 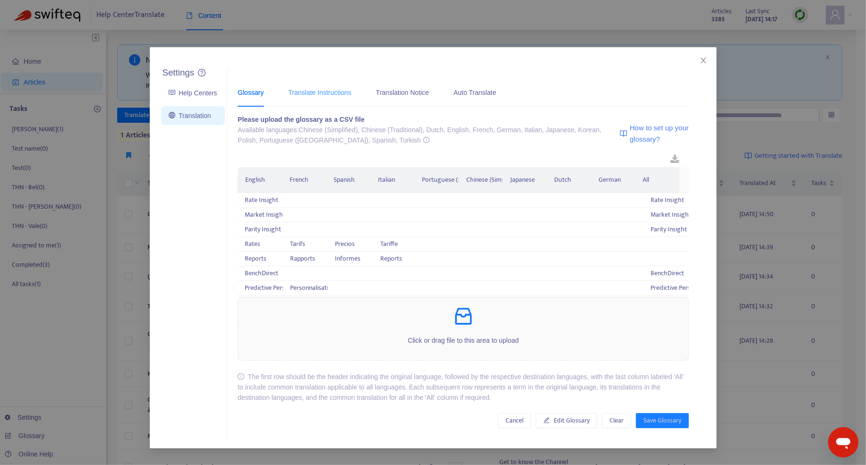 What do you see at coordinates (202, 73) in the screenshot?
I see `span: question-circle` at bounding box center [202, 73].